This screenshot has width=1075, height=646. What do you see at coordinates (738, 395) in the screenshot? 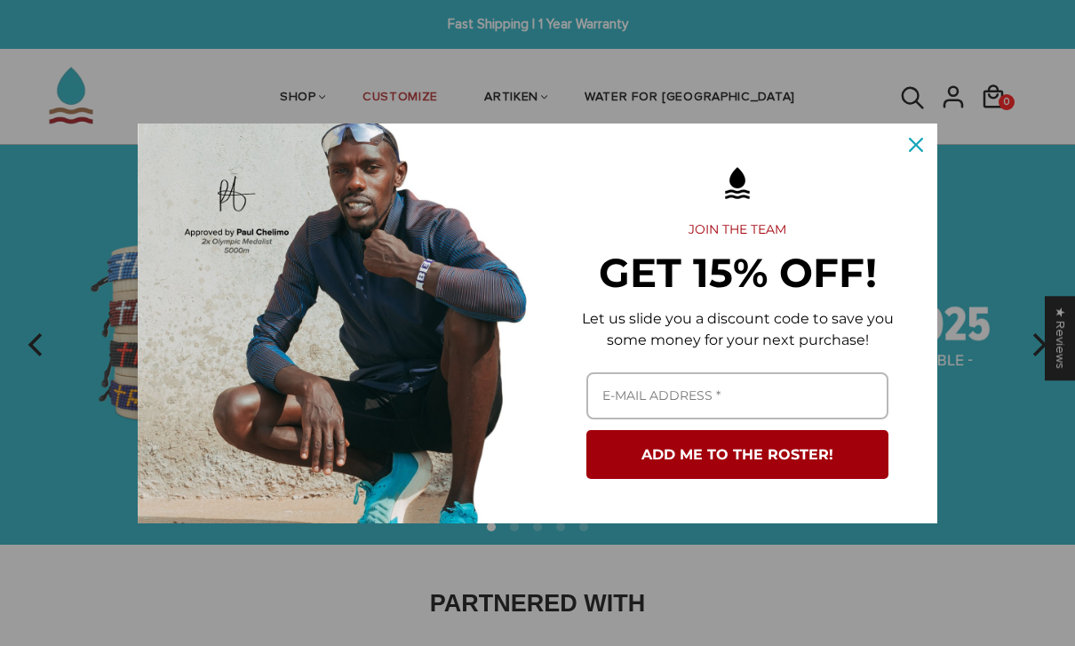
I see `input: Email field` at bounding box center [738, 395].